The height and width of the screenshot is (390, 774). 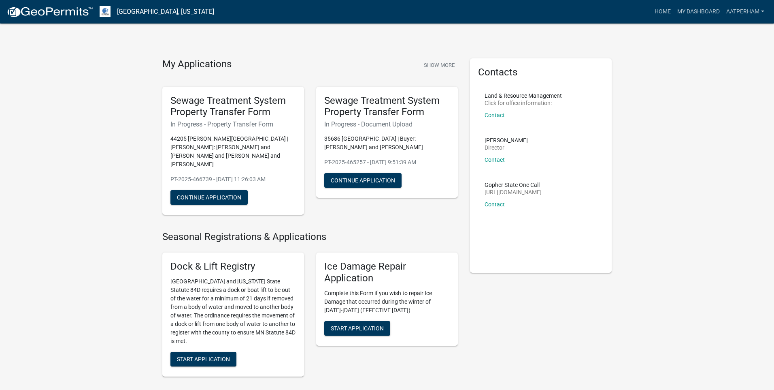 What do you see at coordinates (197, 64) in the screenshot?
I see `h4: My Applications` at bounding box center [197, 64].